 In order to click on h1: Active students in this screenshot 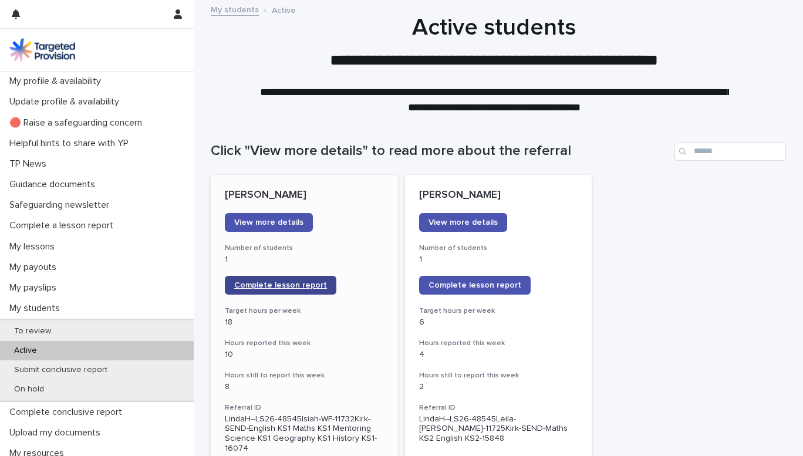, I will do `click(494, 28)`.